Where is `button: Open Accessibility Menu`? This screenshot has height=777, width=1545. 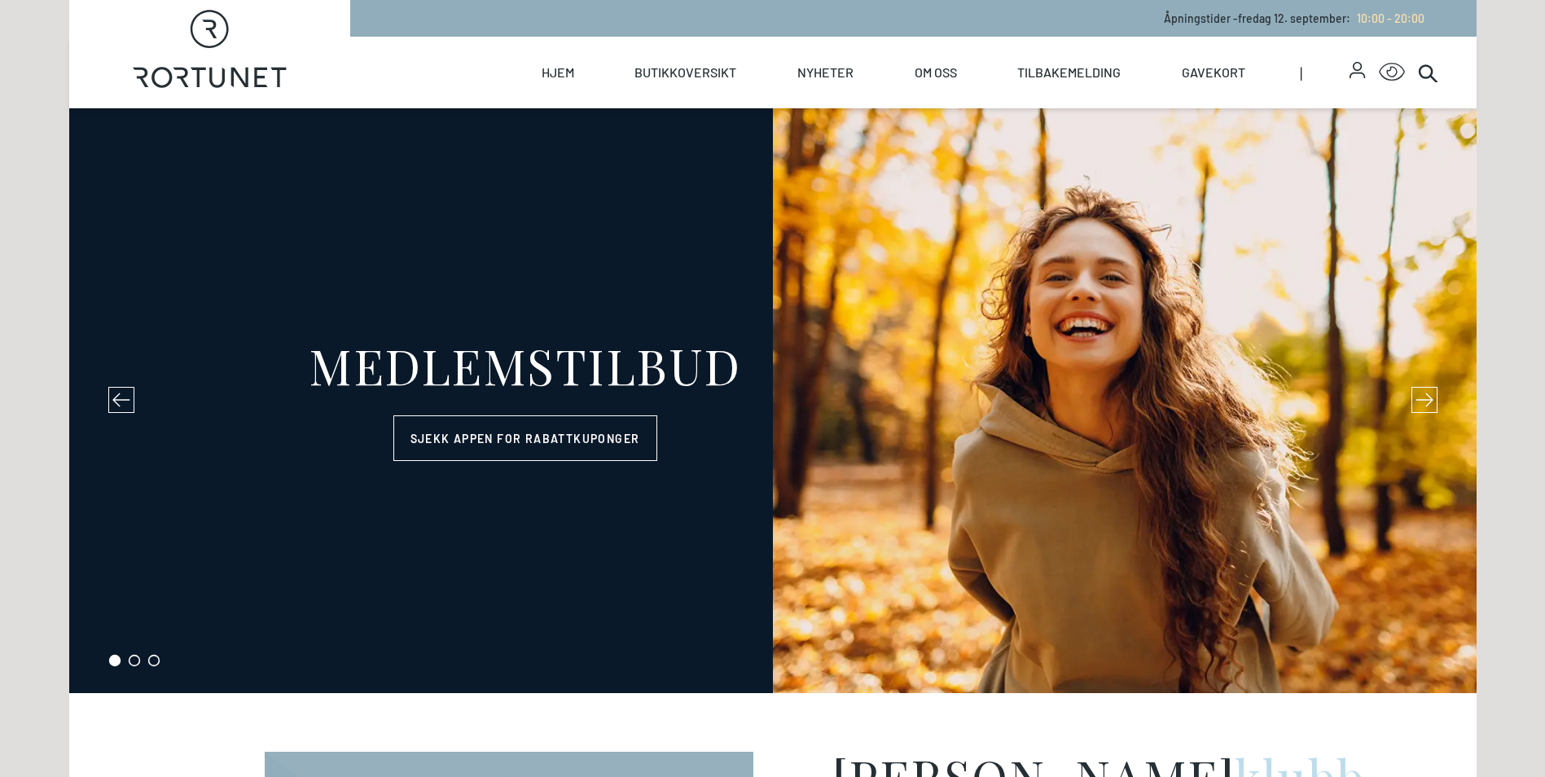 button: Open Accessibility Menu is located at coordinates (1391, 72).